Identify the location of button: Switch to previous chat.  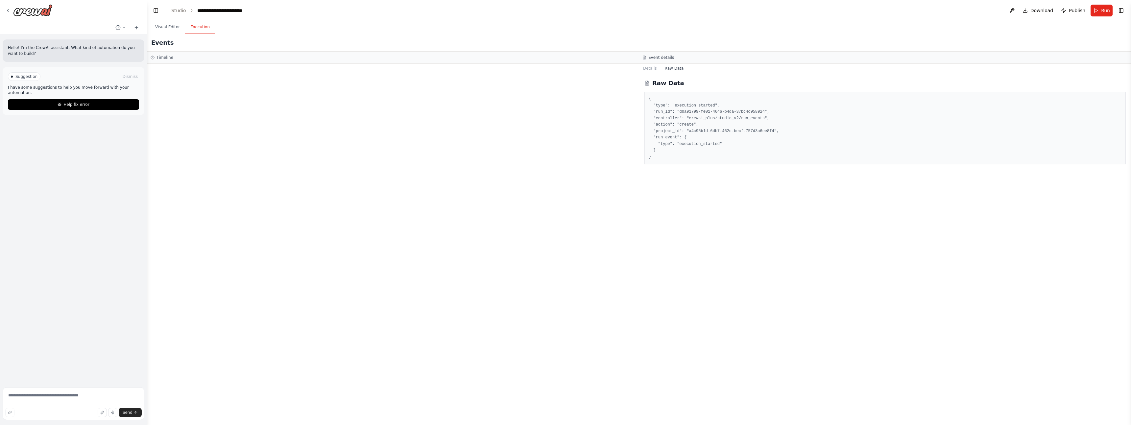
(121, 28).